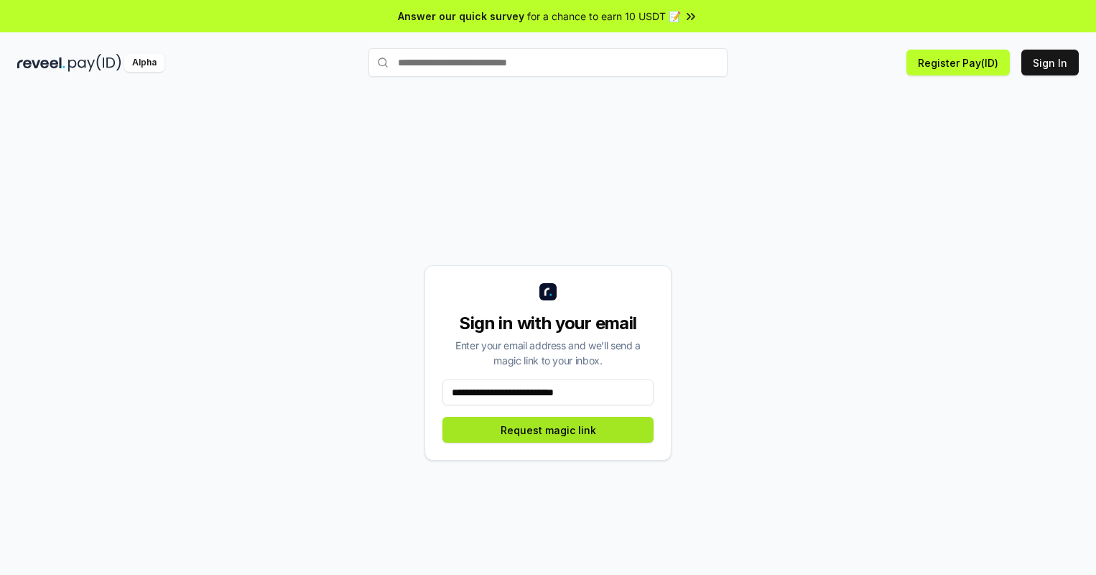  I want to click on div: Enter your email address and we’ll send a magic link to your inbox., so click(548, 353).